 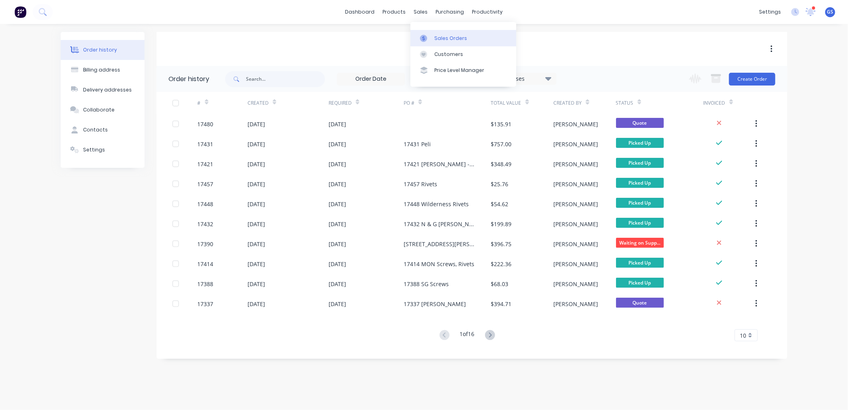 What do you see at coordinates (394, 12) in the screenshot?
I see `div: products` at bounding box center [394, 12].